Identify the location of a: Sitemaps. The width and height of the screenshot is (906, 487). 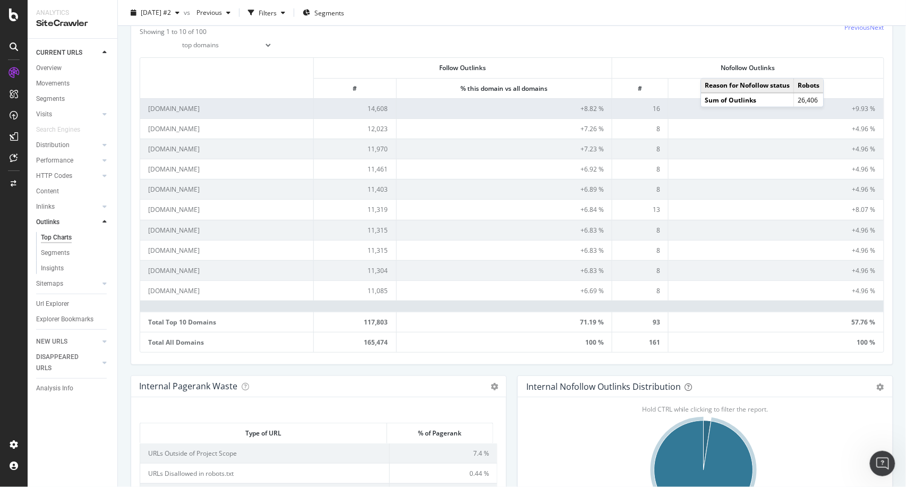
(67, 284).